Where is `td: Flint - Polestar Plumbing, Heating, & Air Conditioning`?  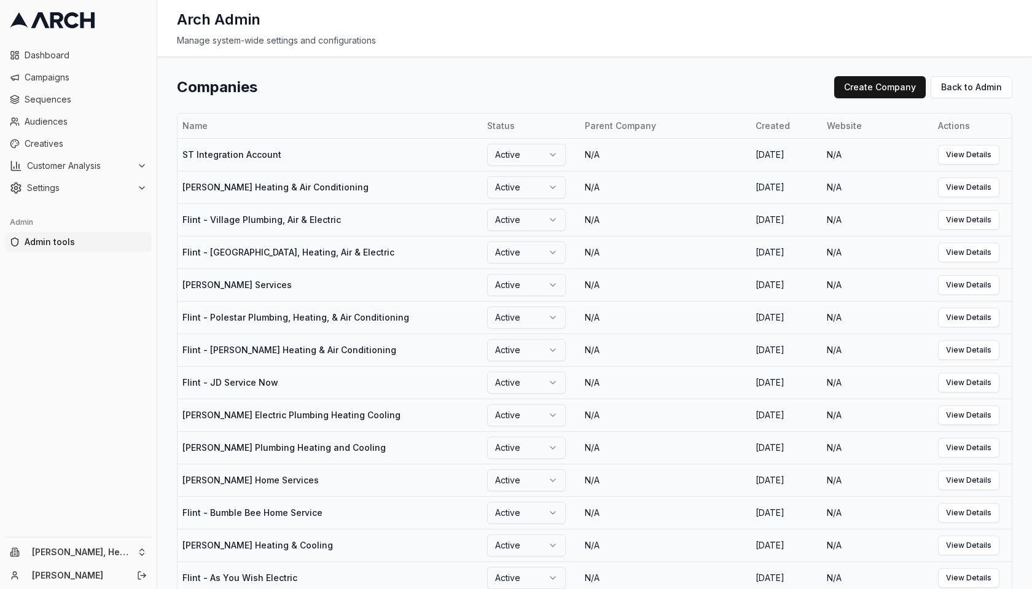 td: Flint - Polestar Plumbing, Heating, & Air Conditioning is located at coordinates (330, 317).